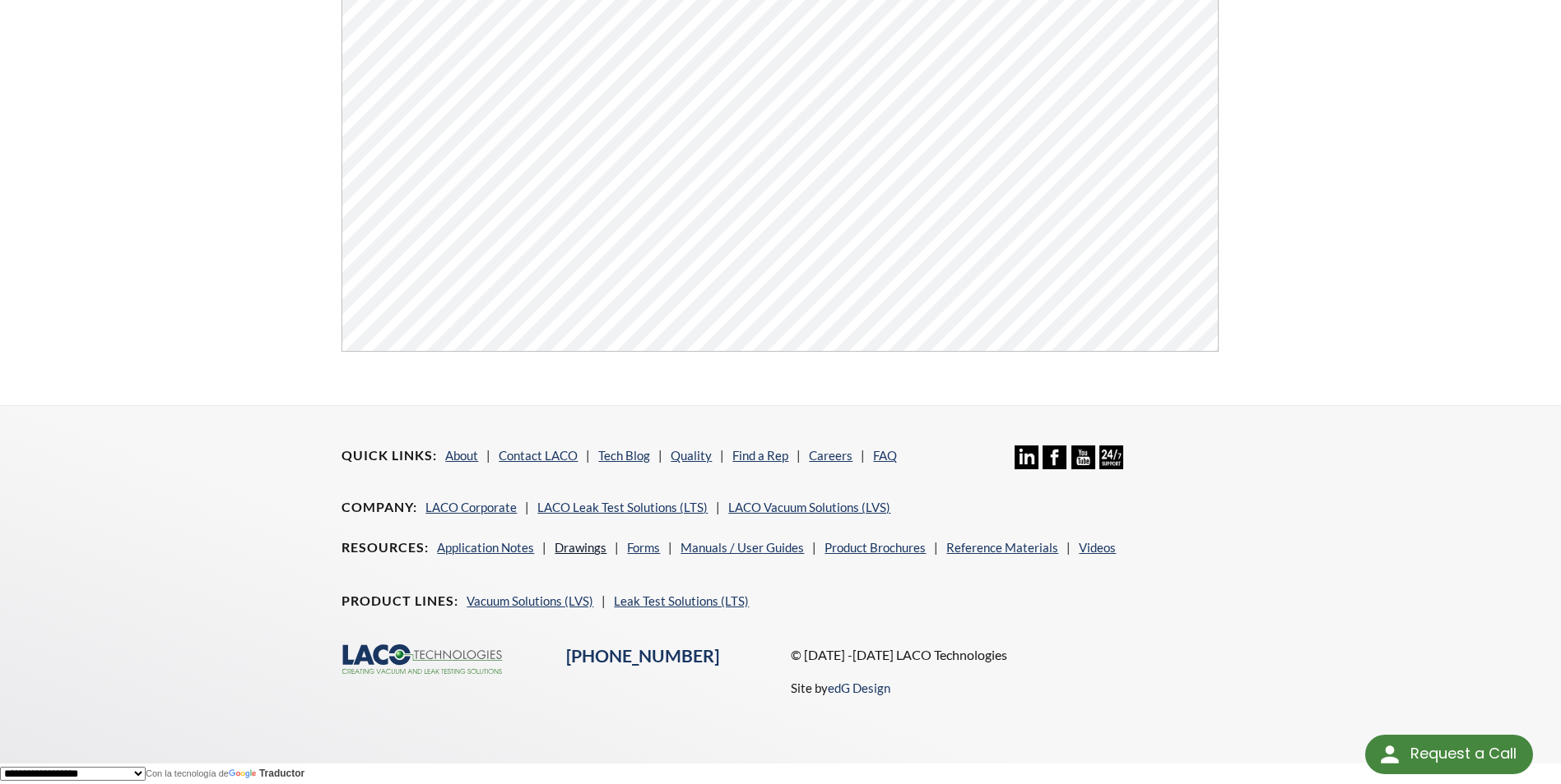  I want to click on a: Careers, so click(830, 455).